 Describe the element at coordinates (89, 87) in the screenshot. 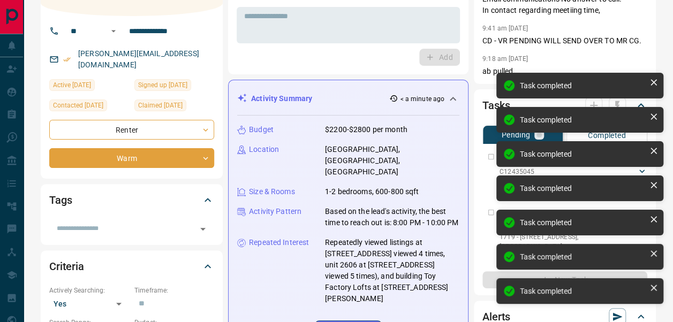

I see `div: Mon Oct 13 2025` at that location.